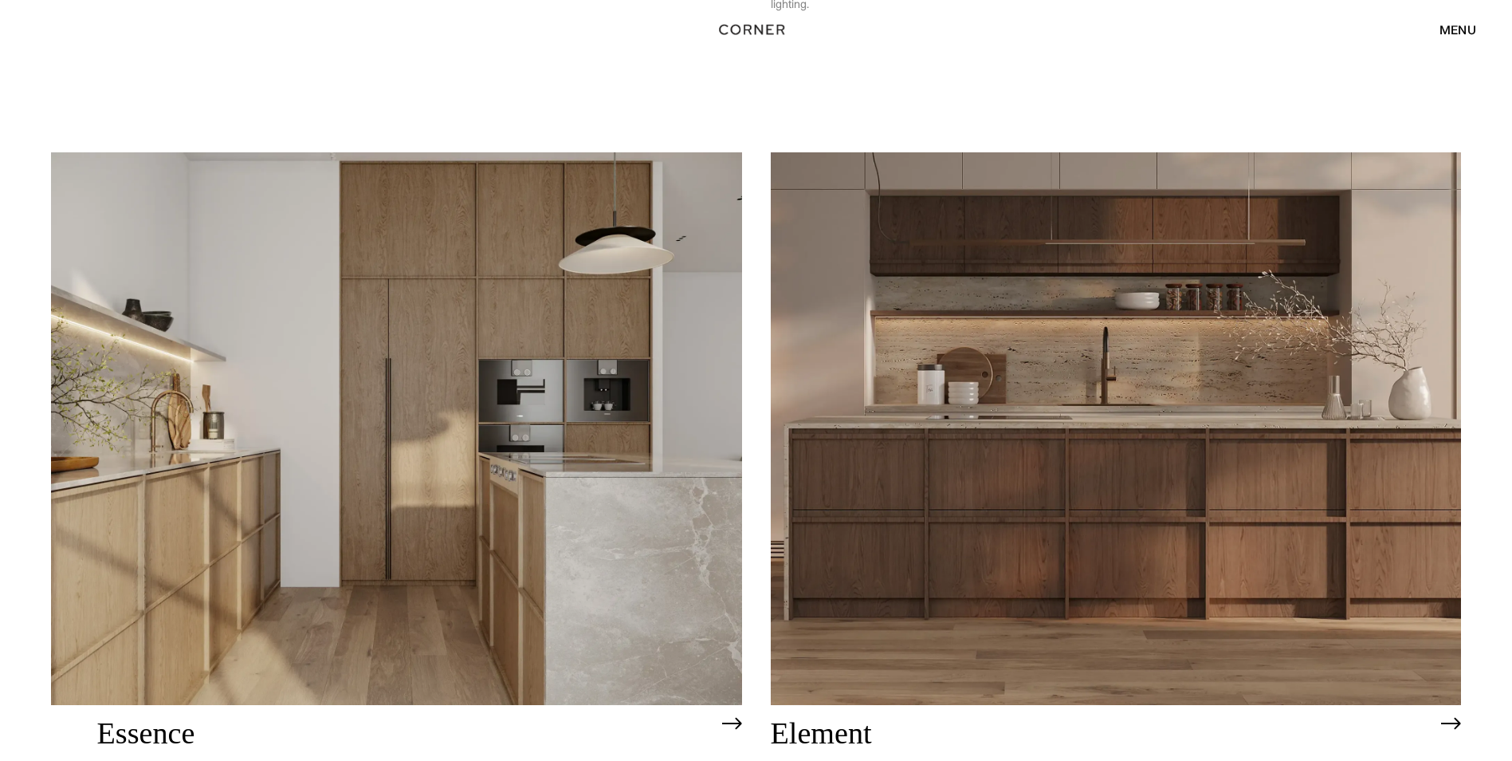  I want to click on h2: Element, so click(1102, 733).